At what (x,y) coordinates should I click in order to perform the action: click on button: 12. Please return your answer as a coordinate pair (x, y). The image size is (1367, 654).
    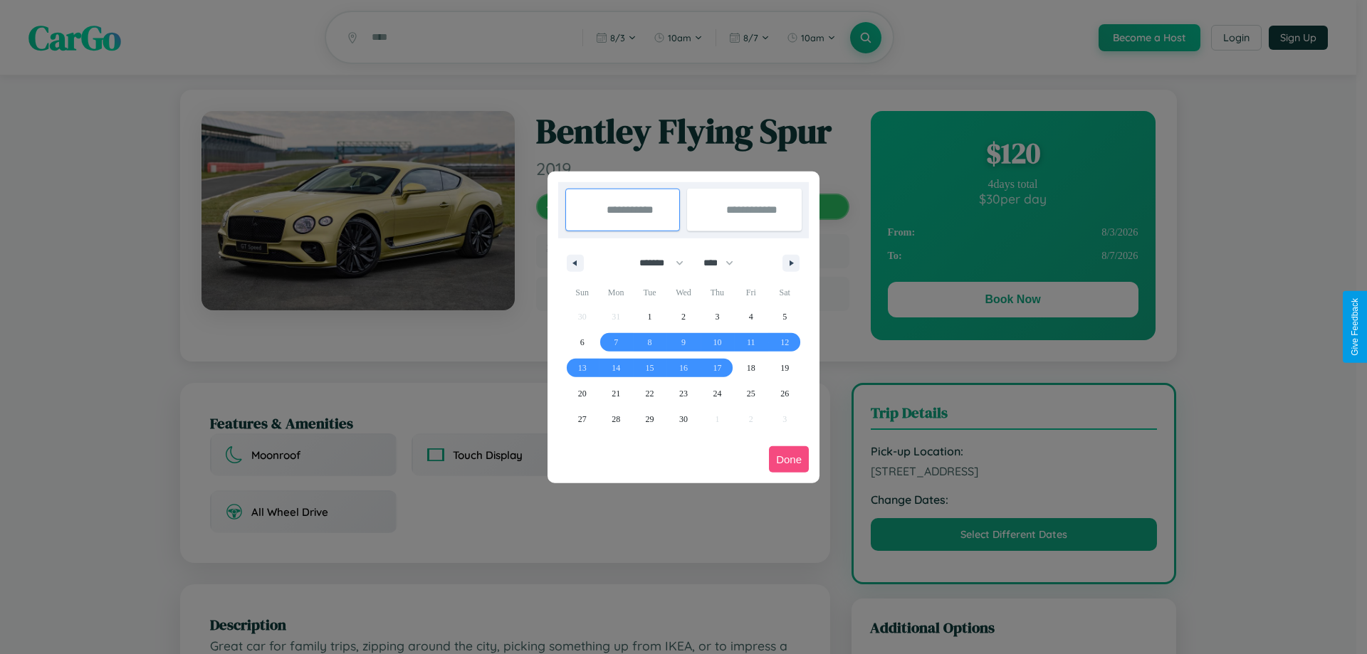
    Looking at the image, I should click on (785, 342).